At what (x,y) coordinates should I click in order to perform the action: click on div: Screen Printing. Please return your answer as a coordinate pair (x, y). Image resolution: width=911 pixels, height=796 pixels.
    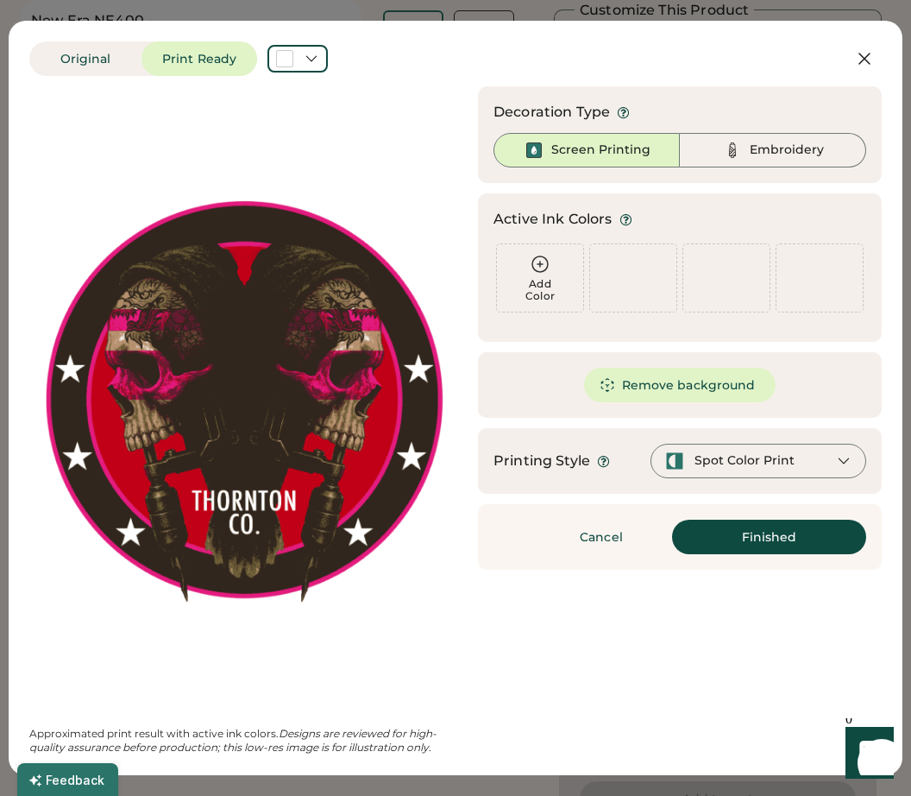
    Looking at the image, I should click on (601, 150).